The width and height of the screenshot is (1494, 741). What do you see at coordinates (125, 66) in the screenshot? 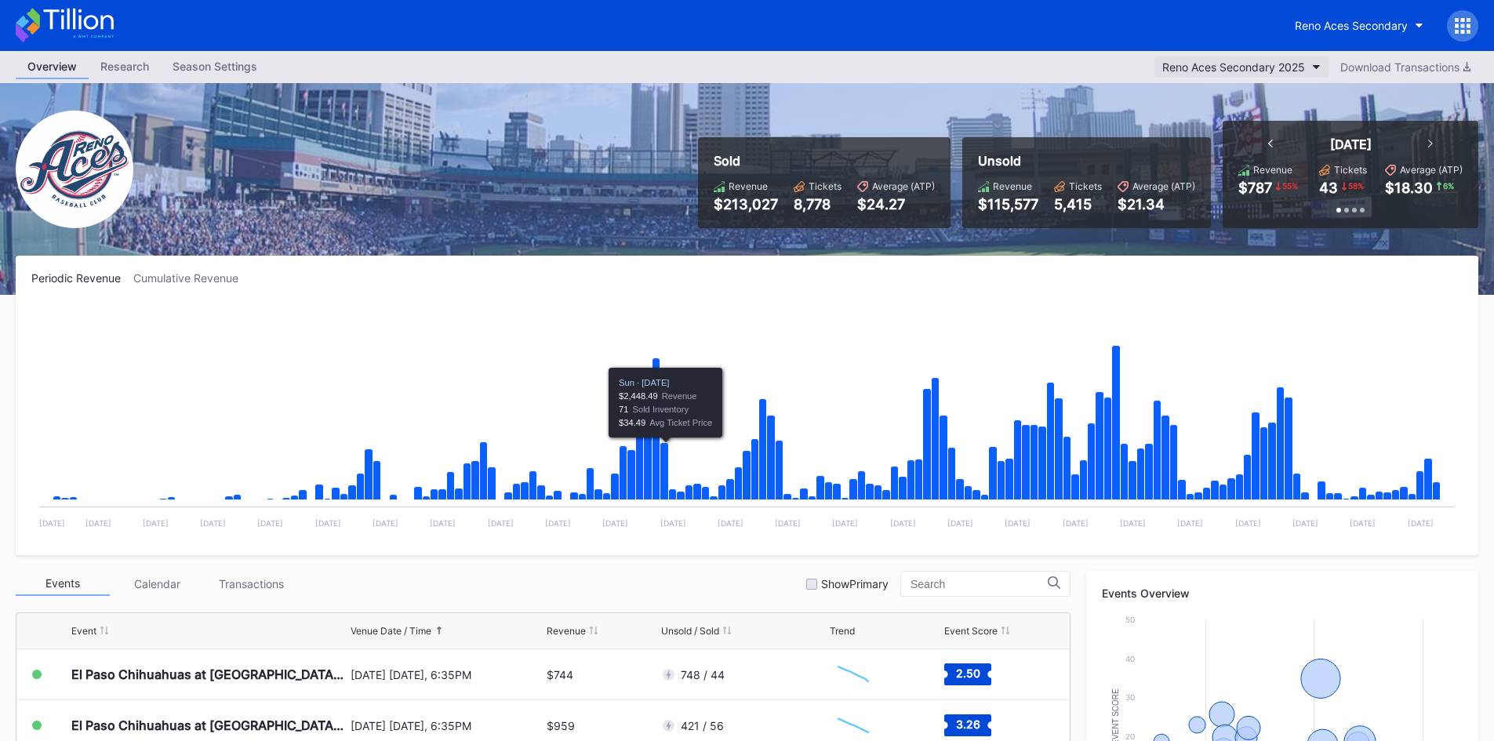
I see `div: Research` at bounding box center [125, 66].